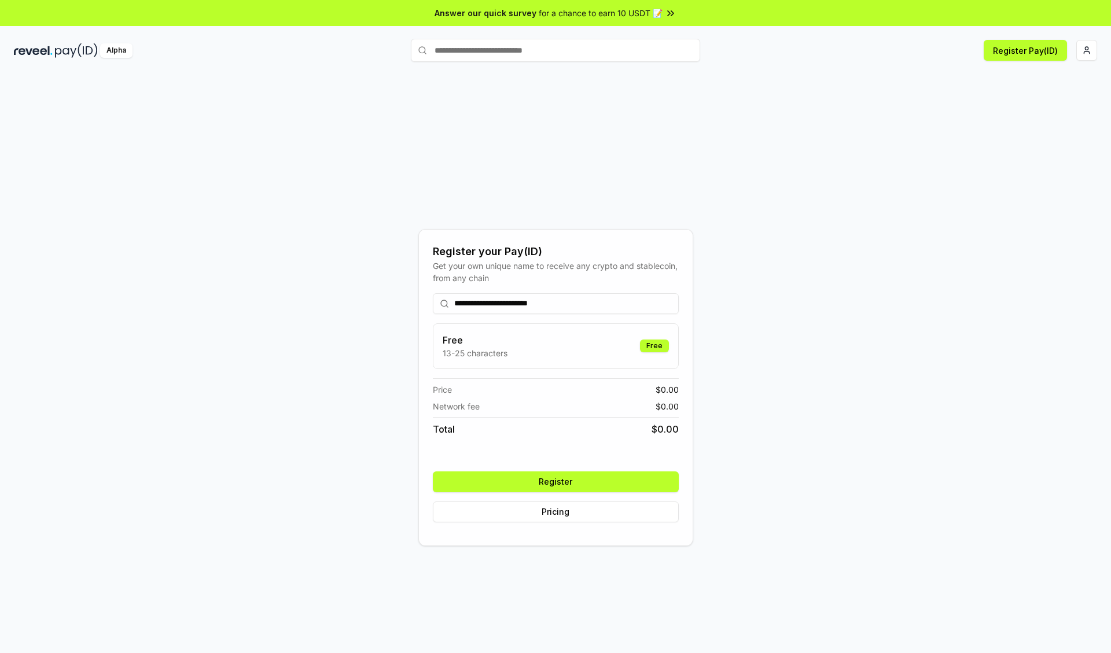  I want to click on button: Register, so click(555, 482).